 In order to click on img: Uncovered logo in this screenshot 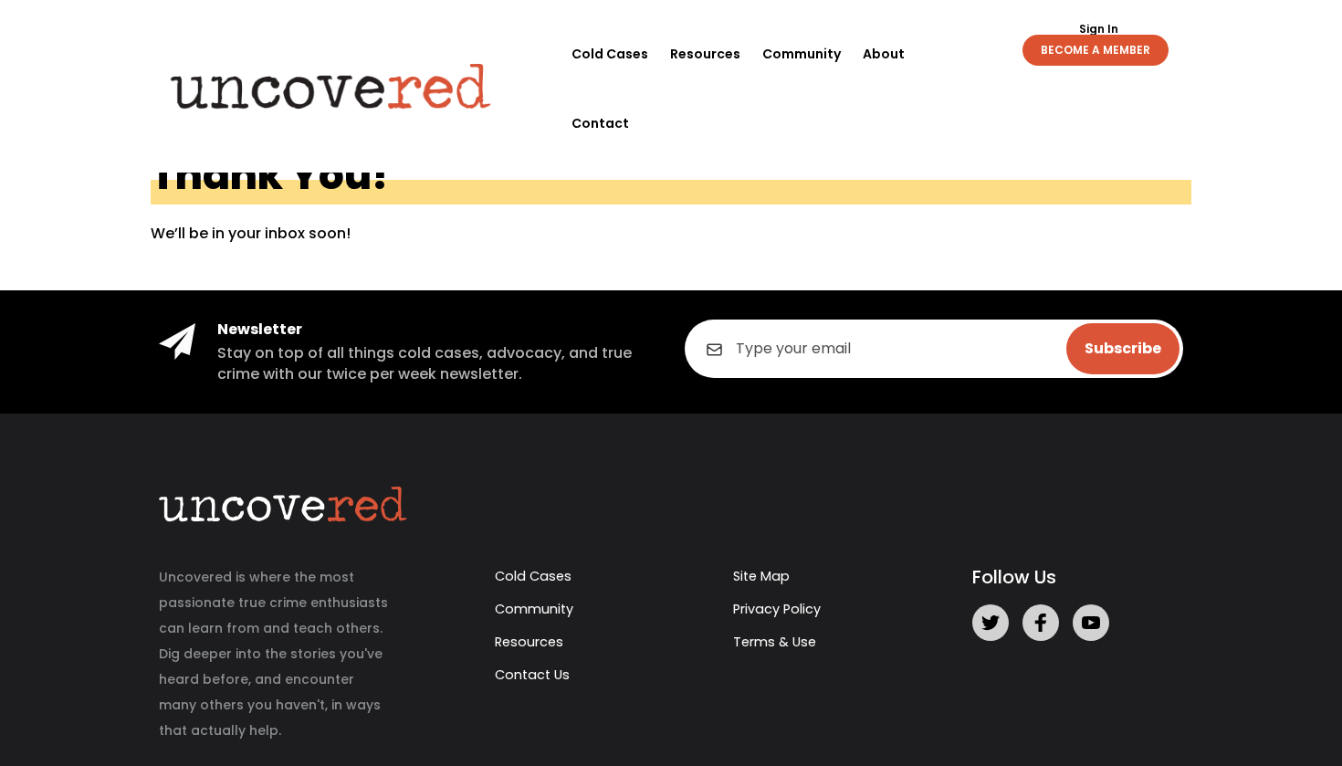, I will do `click(331, 86)`.